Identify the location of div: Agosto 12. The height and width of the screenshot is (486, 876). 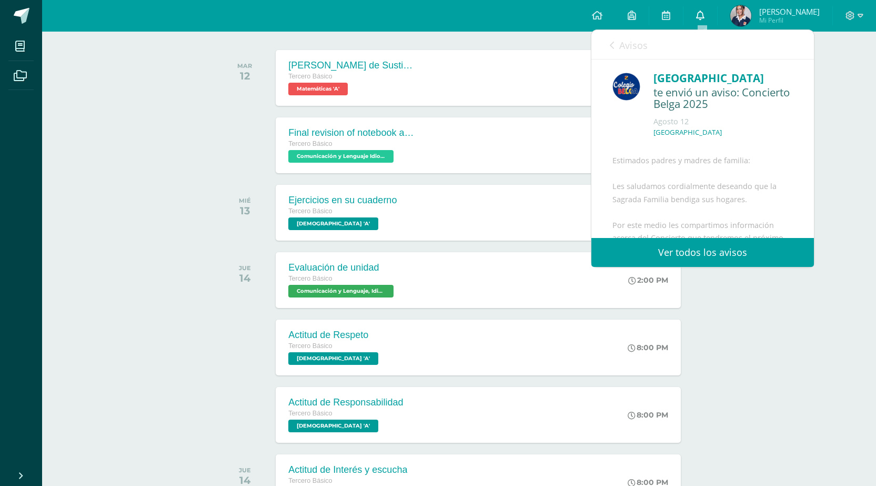
(723, 122).